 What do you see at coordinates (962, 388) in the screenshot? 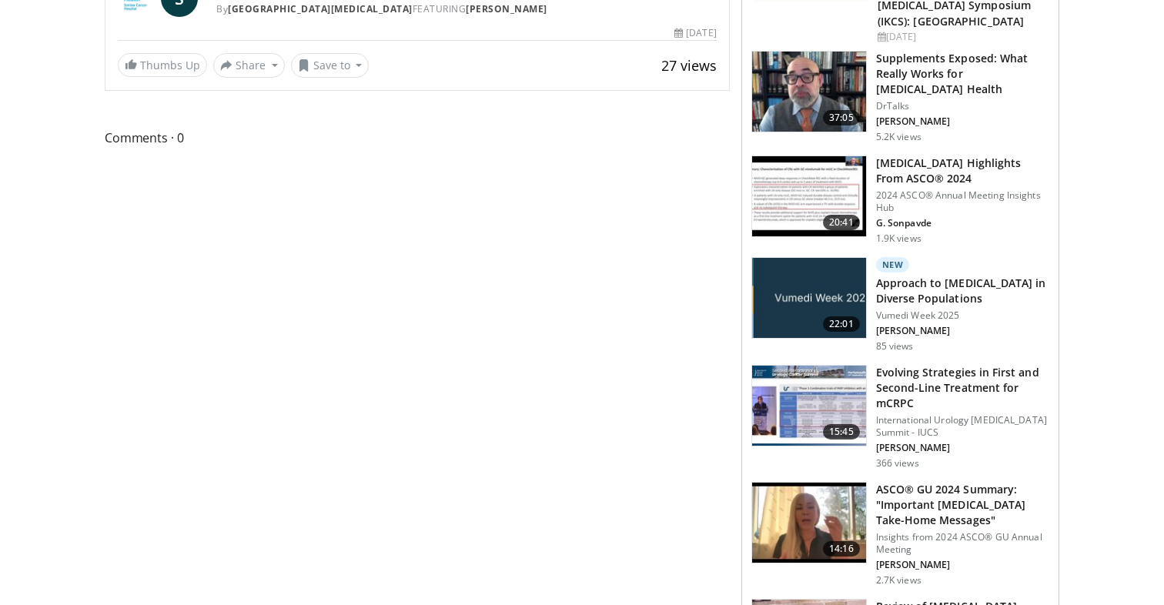
I see `h3: Evolving Strategies in First and Second-Line Treatment for mCRPC` at bounding box center [962, 388].